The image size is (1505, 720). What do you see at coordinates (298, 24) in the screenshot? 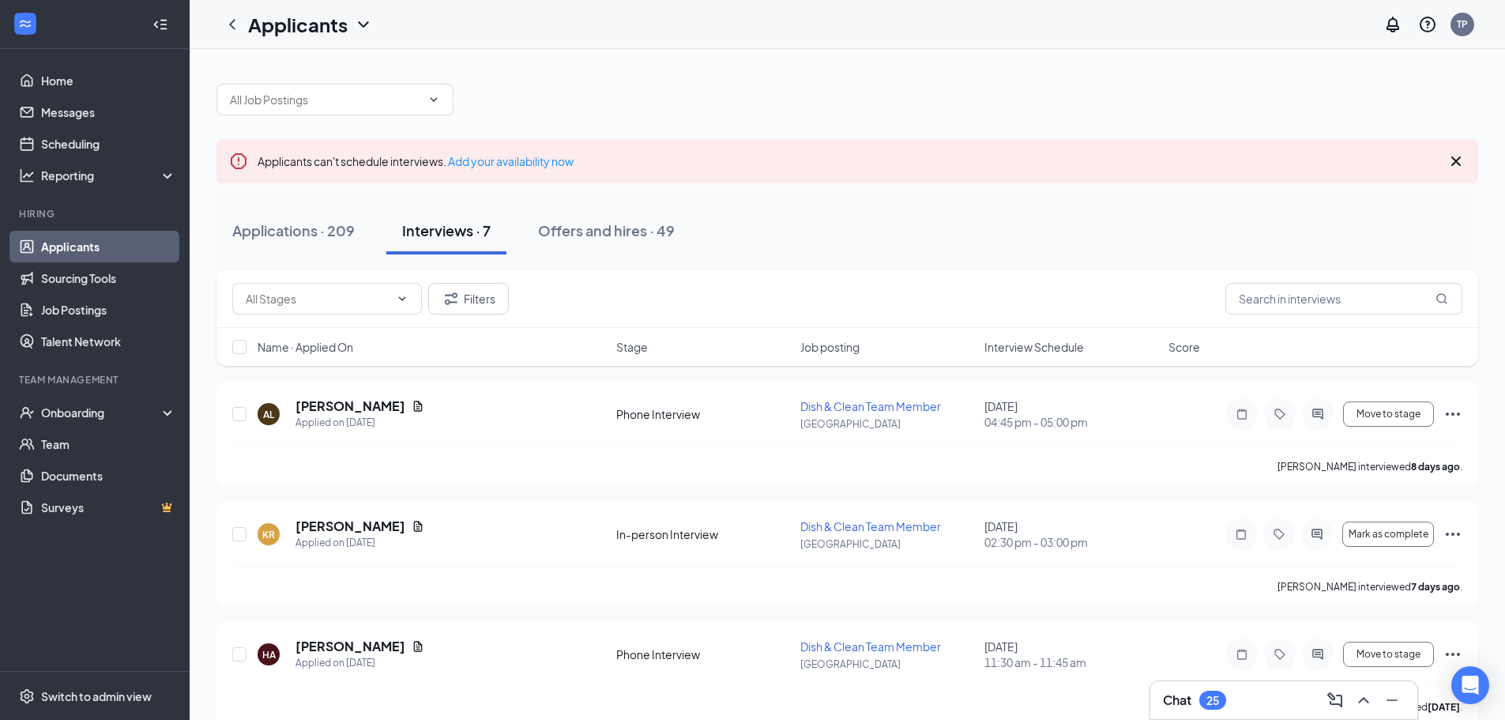
I see `h1: Applicants` at bounding box center [298, 24].